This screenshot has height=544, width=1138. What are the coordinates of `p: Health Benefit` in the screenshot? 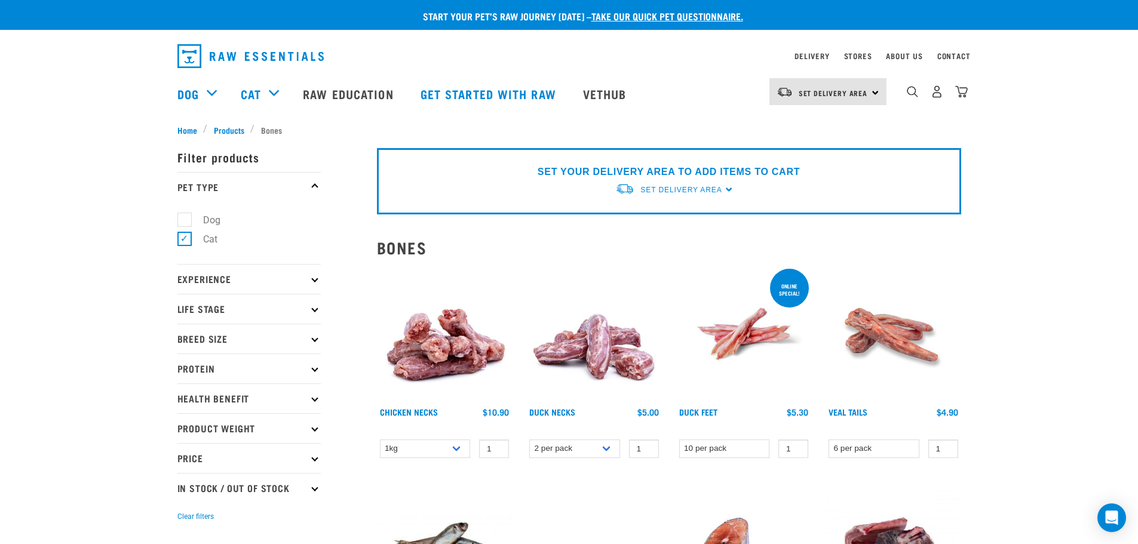 It's located at (249, 398).